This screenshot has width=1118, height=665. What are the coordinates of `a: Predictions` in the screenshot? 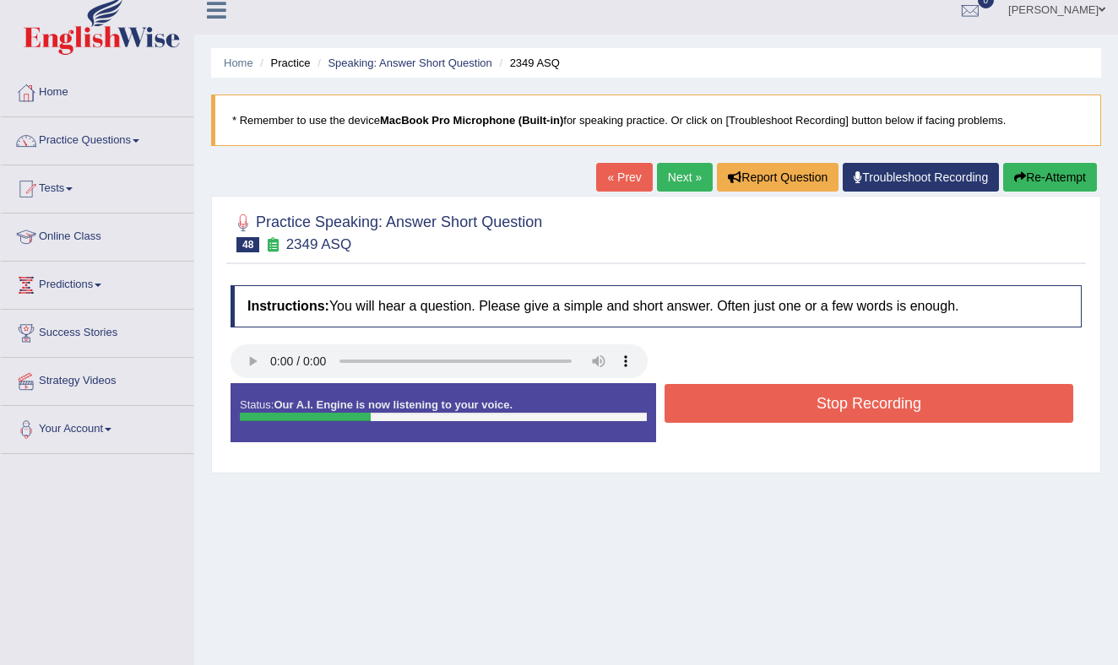 It's located at (97, 283).